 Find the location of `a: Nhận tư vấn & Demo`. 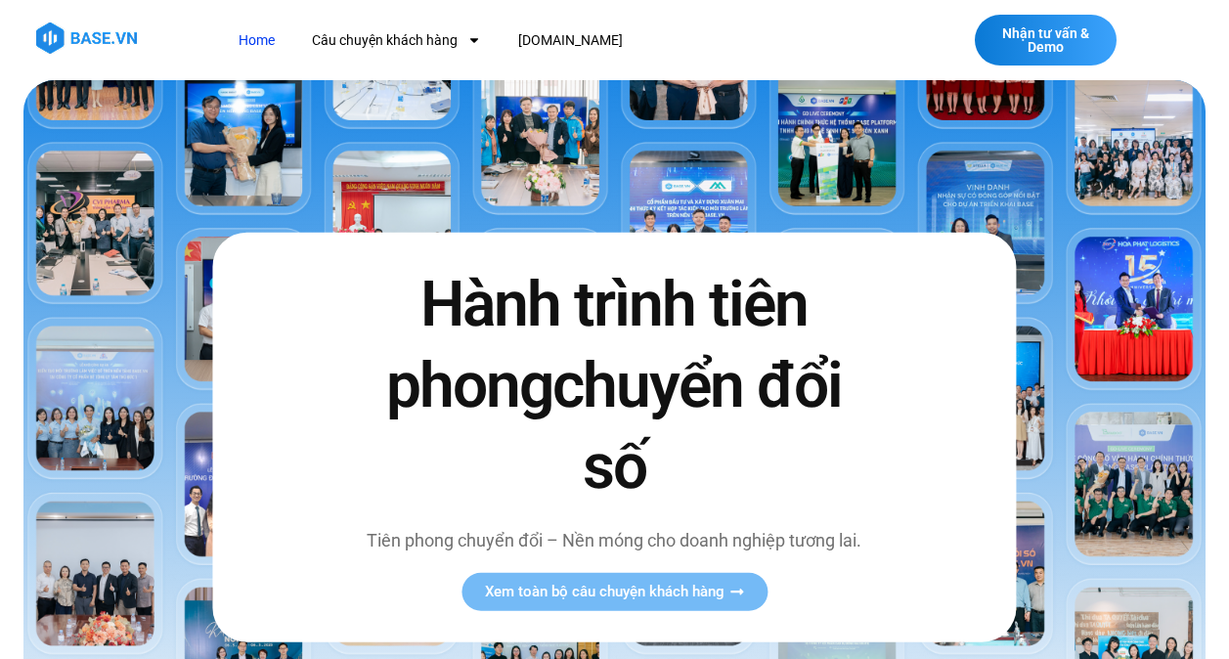

a: Nhận tư vấn & Demo is located at coordinates (1045, 40).